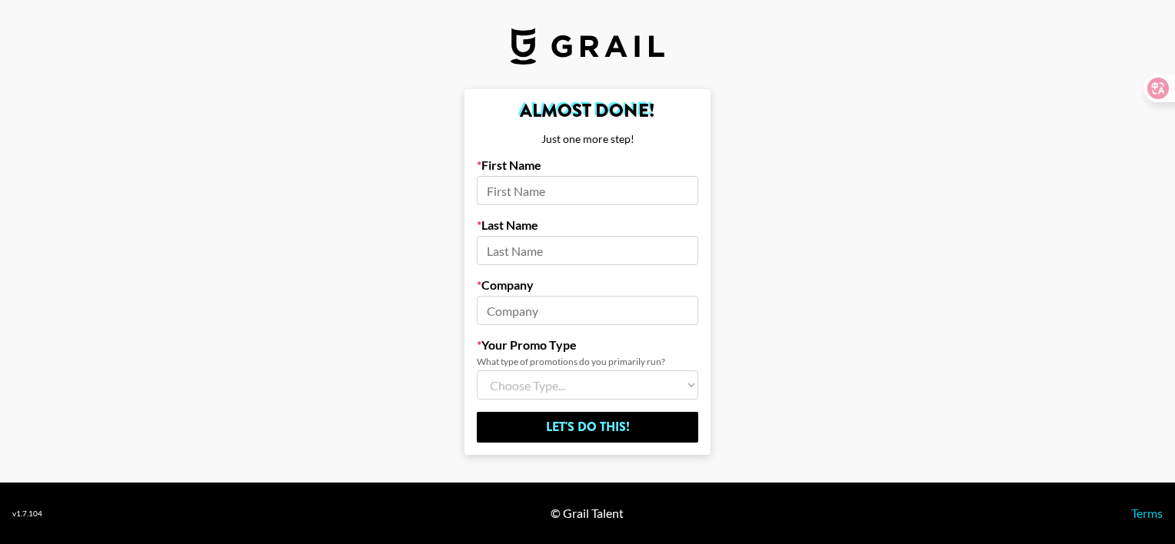 This screenshot has width=1175, height=544. I want to click on input: Last Name, so click(587, 251).